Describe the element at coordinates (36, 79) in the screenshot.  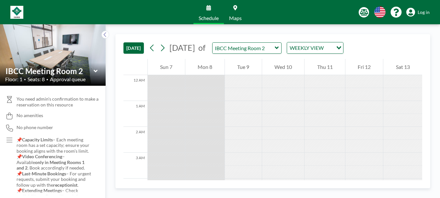
I see `span: Seats: 8` at that location.